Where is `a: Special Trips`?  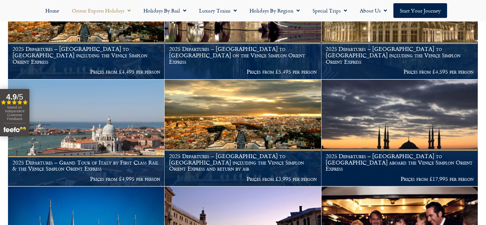 a: Special Trips is located at coordinates (330, 11).